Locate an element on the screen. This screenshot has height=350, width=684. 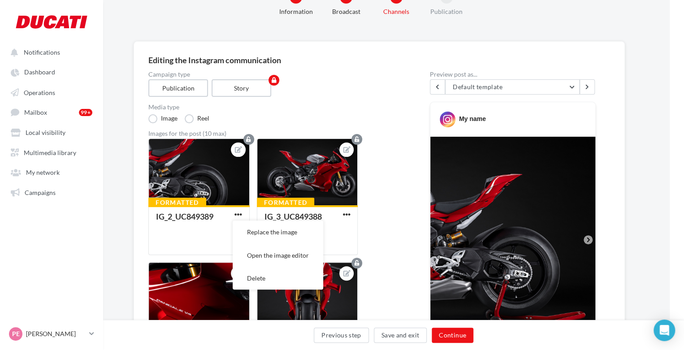
span: Operations is located at coordinates (39, 92).